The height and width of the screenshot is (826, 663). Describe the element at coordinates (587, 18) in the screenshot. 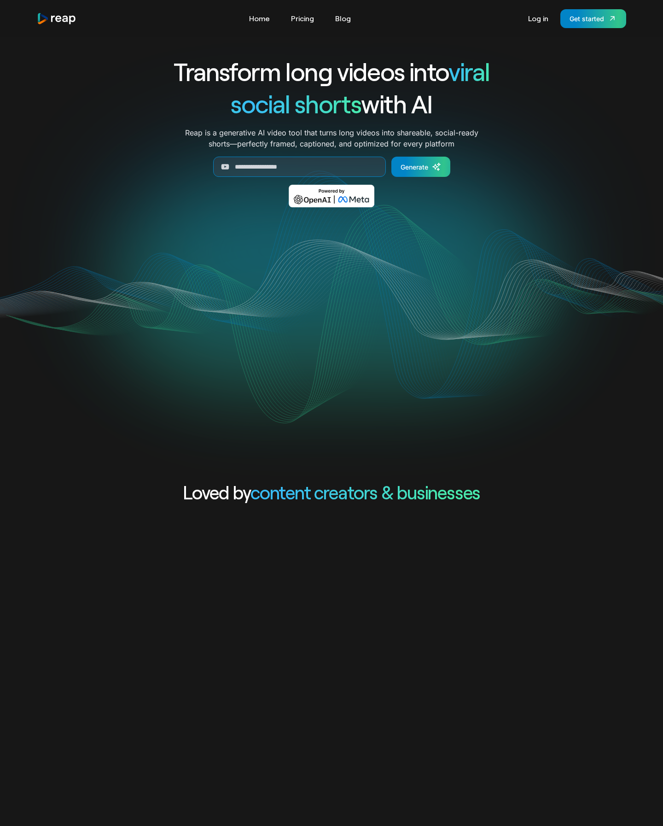

I see `div: Get started` at that location.